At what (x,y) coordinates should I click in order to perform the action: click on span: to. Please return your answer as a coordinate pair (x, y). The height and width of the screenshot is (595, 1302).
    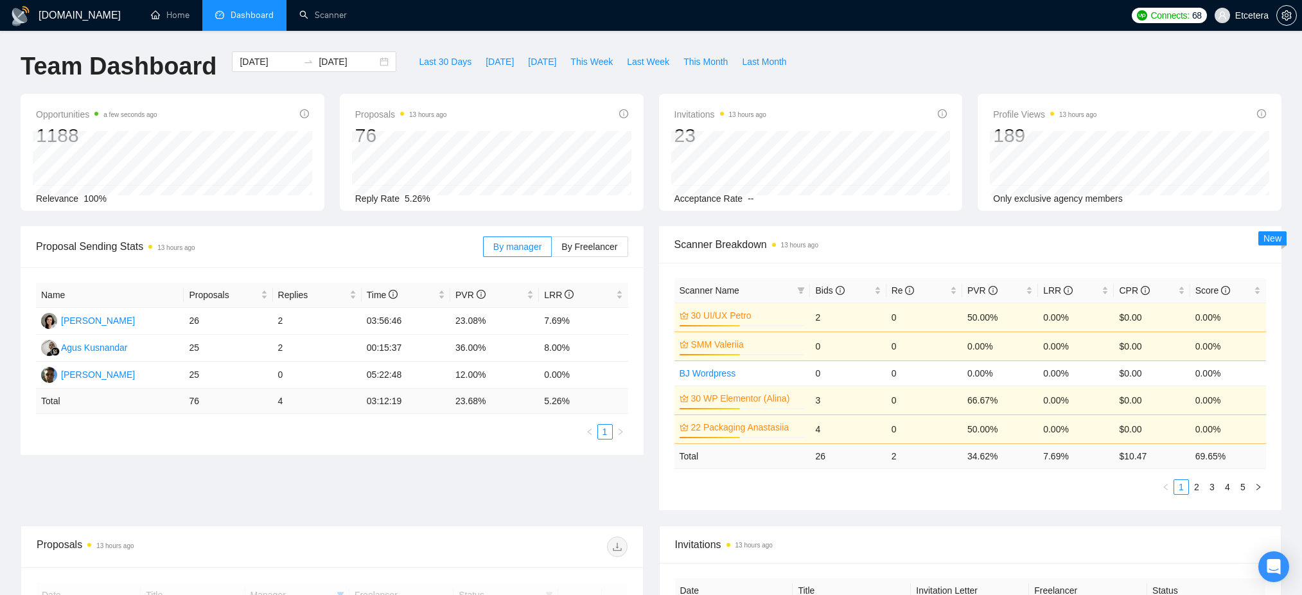
    Looking at the image, I should click on (308, 62).